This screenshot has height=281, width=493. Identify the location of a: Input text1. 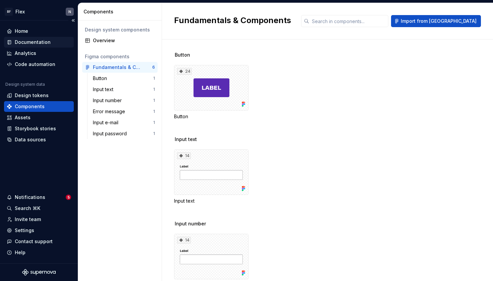
(124, 90).